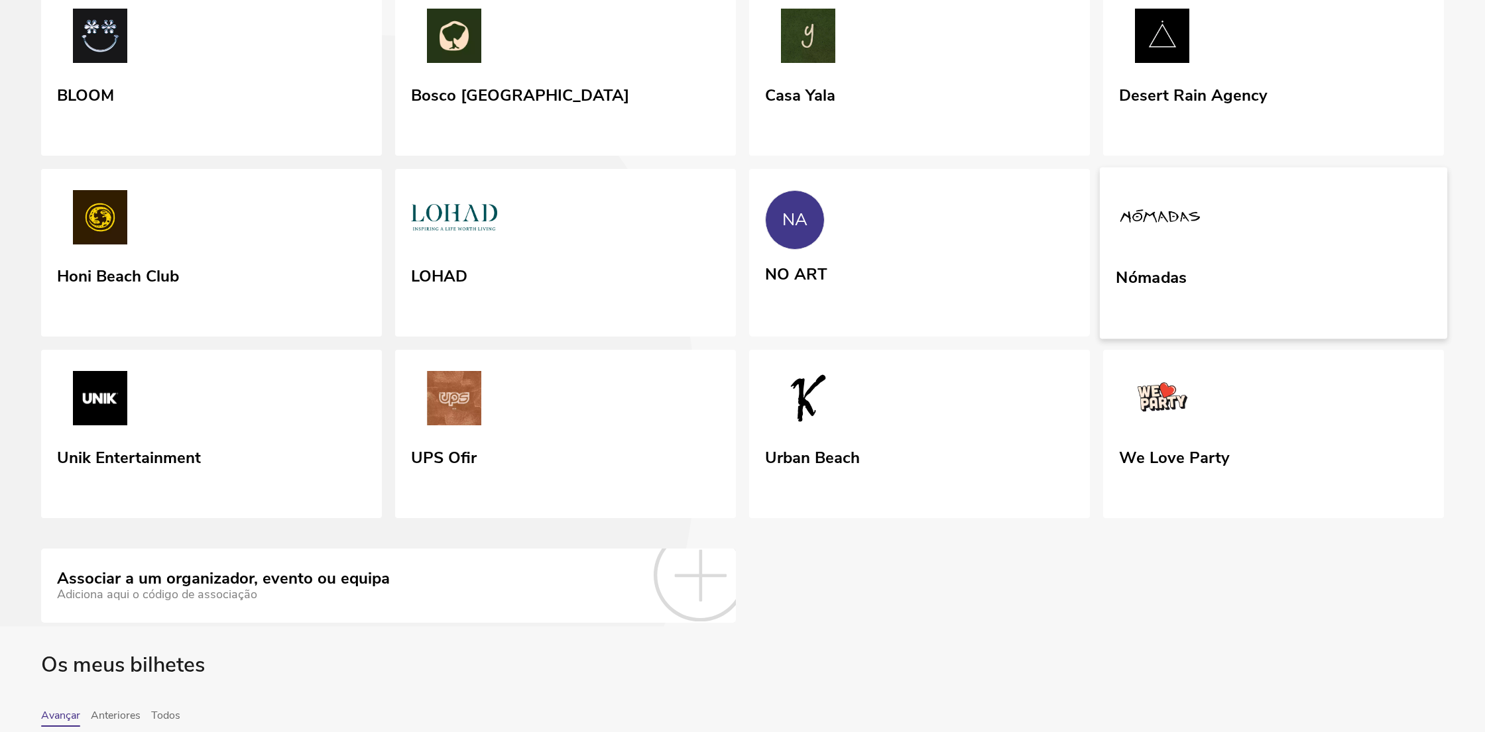  I want to click on a: Urban Beach Urban Beach, so click(919, 434).